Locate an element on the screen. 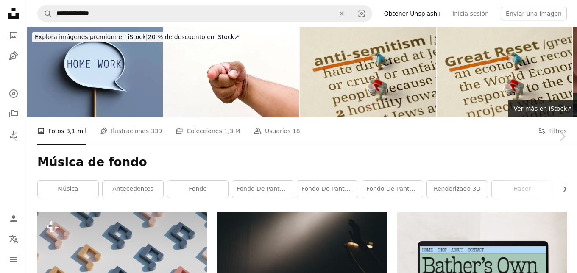 The width and height of the screenshot is (577, 273). span: 18 is located at coordinates (296, 131).